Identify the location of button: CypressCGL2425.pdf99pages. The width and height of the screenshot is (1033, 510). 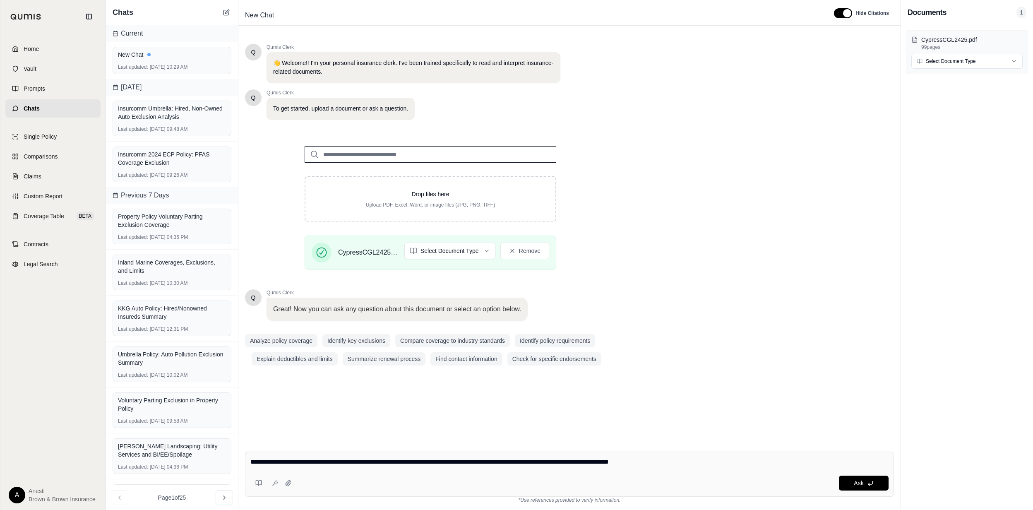
(967, 43).